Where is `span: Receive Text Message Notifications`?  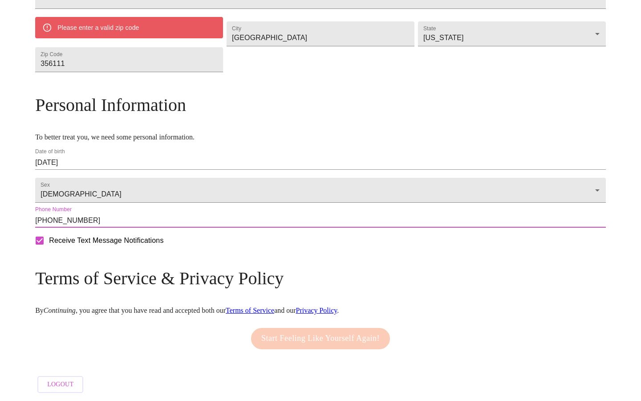 span: Receive Text Message Notifications is located at coordinates (106, 241).